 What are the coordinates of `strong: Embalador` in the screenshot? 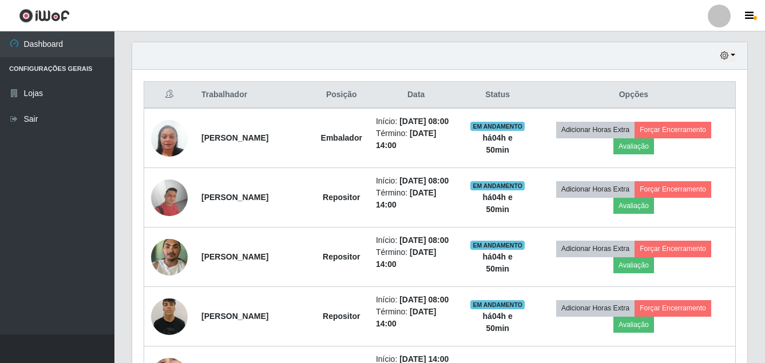 It's located at (342, 138).